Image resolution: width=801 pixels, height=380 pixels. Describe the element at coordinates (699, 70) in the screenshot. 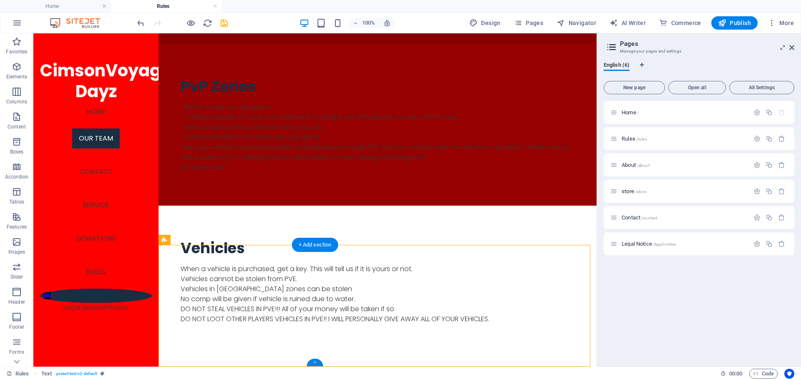

I see `div: Language Tabs` at that location.